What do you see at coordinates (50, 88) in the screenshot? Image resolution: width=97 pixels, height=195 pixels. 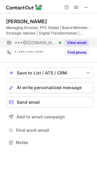 I see `button: AI write personalized message` at bounding box center [50, 88].